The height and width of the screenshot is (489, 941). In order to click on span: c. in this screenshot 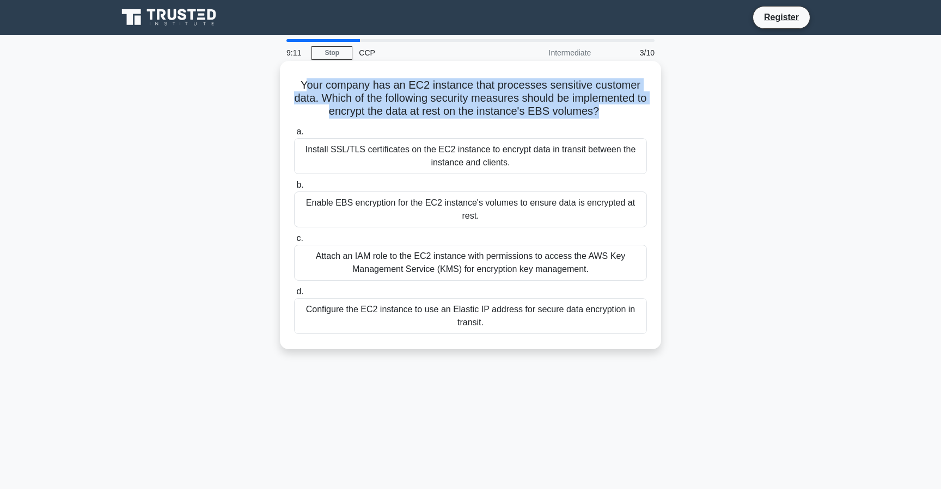, I will do `click(299, 238)`.